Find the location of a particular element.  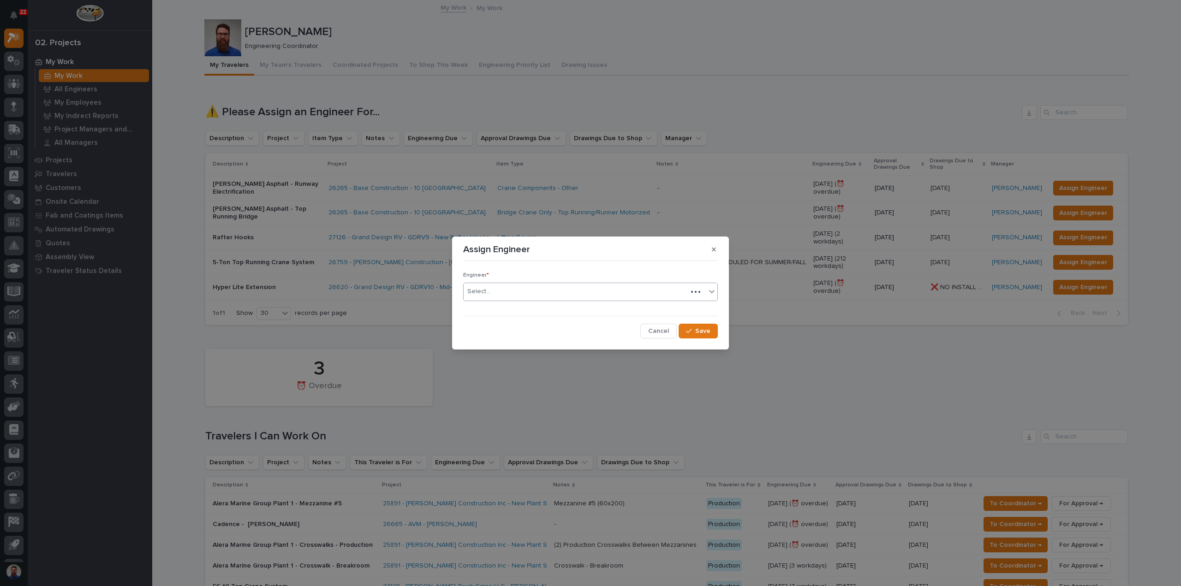

div: Select... is located at coordinates (479, 291).